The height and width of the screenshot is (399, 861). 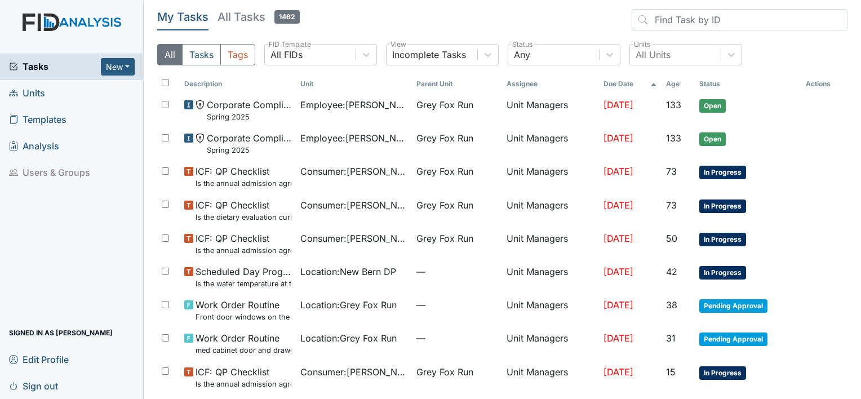 I want to click on h5: My Tasks, so click(x=183, y=17).